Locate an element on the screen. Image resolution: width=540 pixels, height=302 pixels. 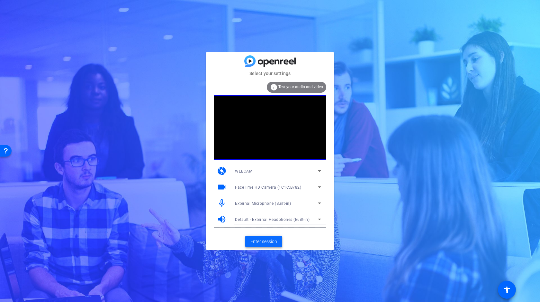
mat-icon: mic_none is located at coordinates (222, 203).